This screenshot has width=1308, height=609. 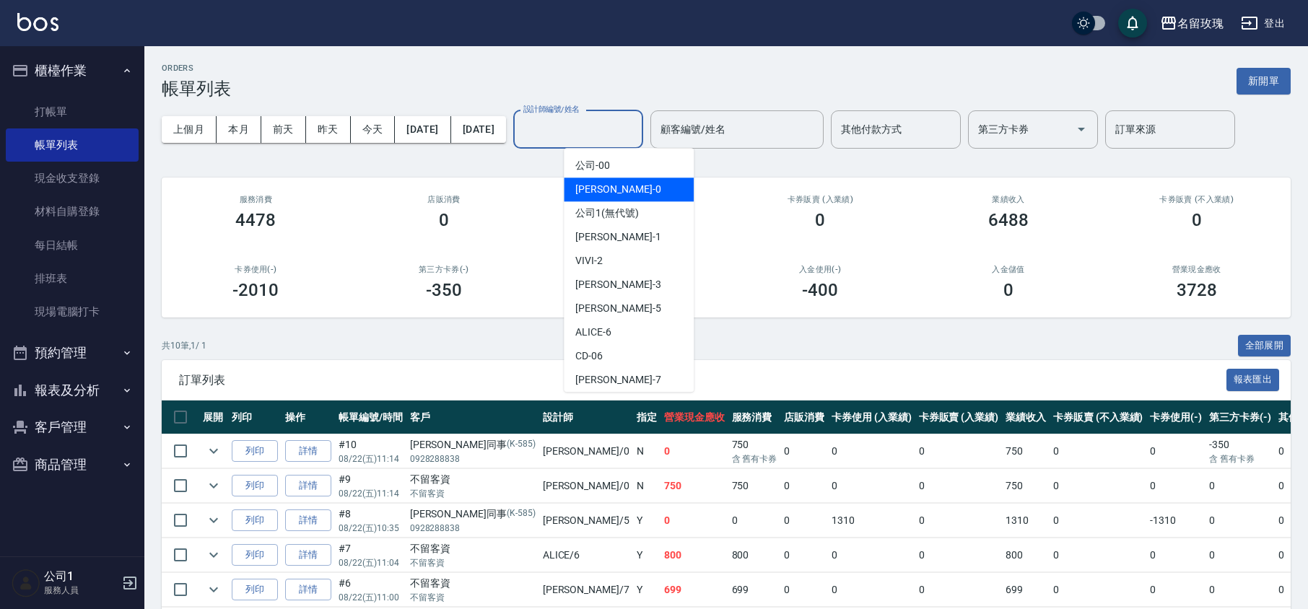 I want to click on p: 0928288838, so click(x=473, y=528).